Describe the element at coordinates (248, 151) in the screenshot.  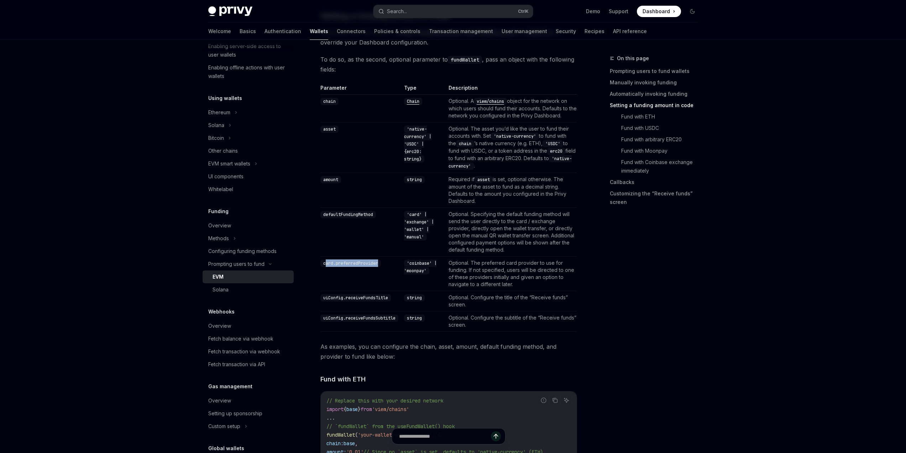
I see `a: Other chains` at that location.